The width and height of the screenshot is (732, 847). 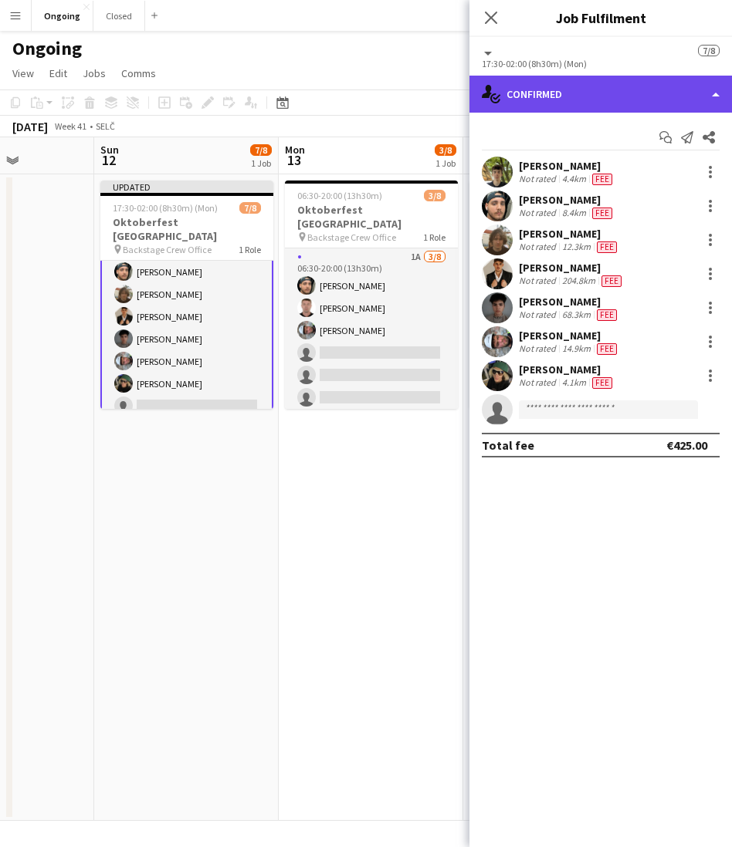 I want to click on h1: Ongoing, so click(x=47, y=49).